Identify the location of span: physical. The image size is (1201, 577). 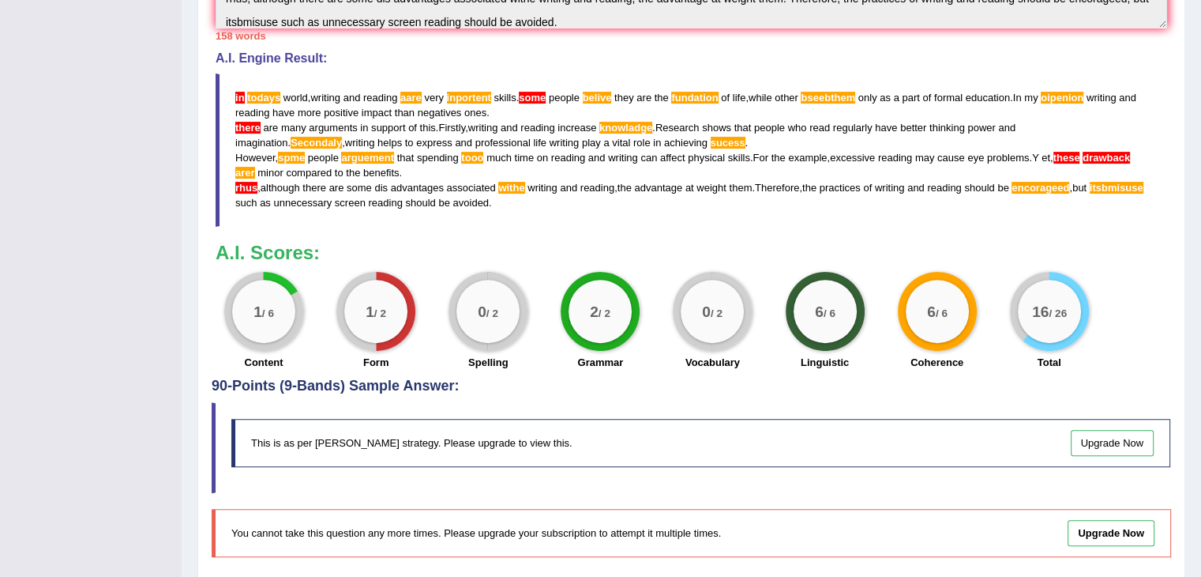
(706, 157).